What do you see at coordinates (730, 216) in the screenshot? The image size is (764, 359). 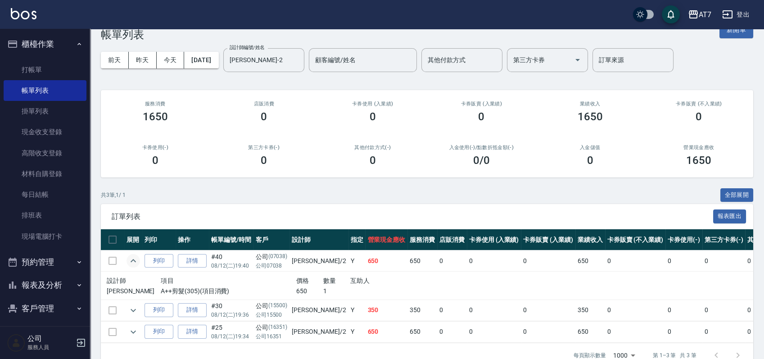 I see `a: 報表匯出` at bounding box center [730, 216].